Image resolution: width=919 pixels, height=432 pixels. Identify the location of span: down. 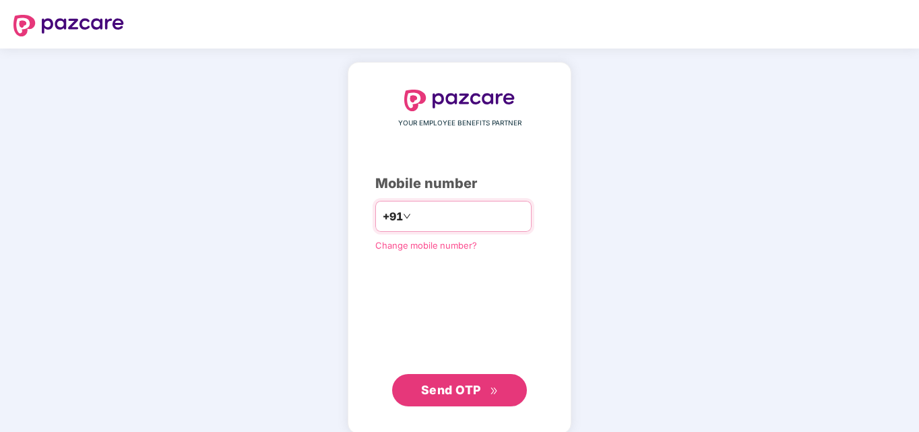
(407, 216).